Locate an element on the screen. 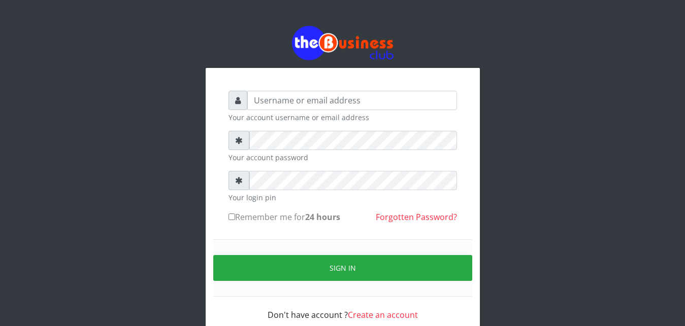  a: Forgotten Password? is located at coordinates (416, 217).